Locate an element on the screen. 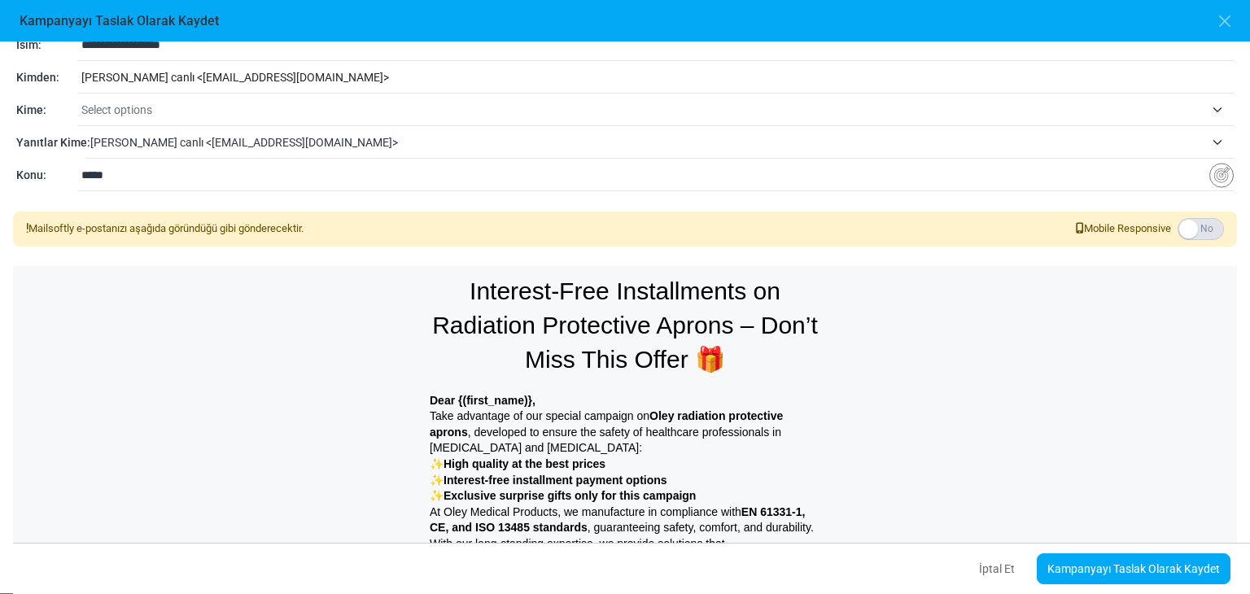  button: İptal Et is located at coordinates (997, 569).